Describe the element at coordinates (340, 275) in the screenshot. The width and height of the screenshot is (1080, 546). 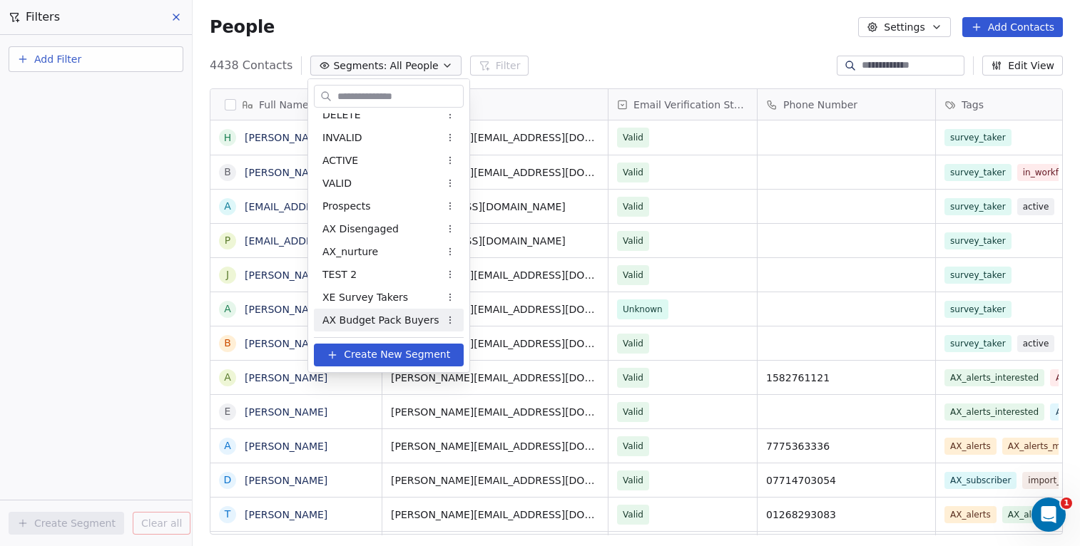
I see `span: TEST 2` at that location.